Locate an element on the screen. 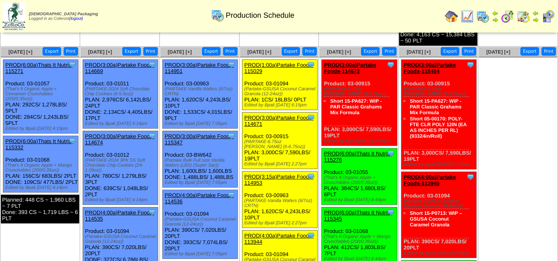 The height and width of the screenshot is (261, 558). a: PROD(3:00a)Partake Foods-114669 is located at coordinates (120, 68).